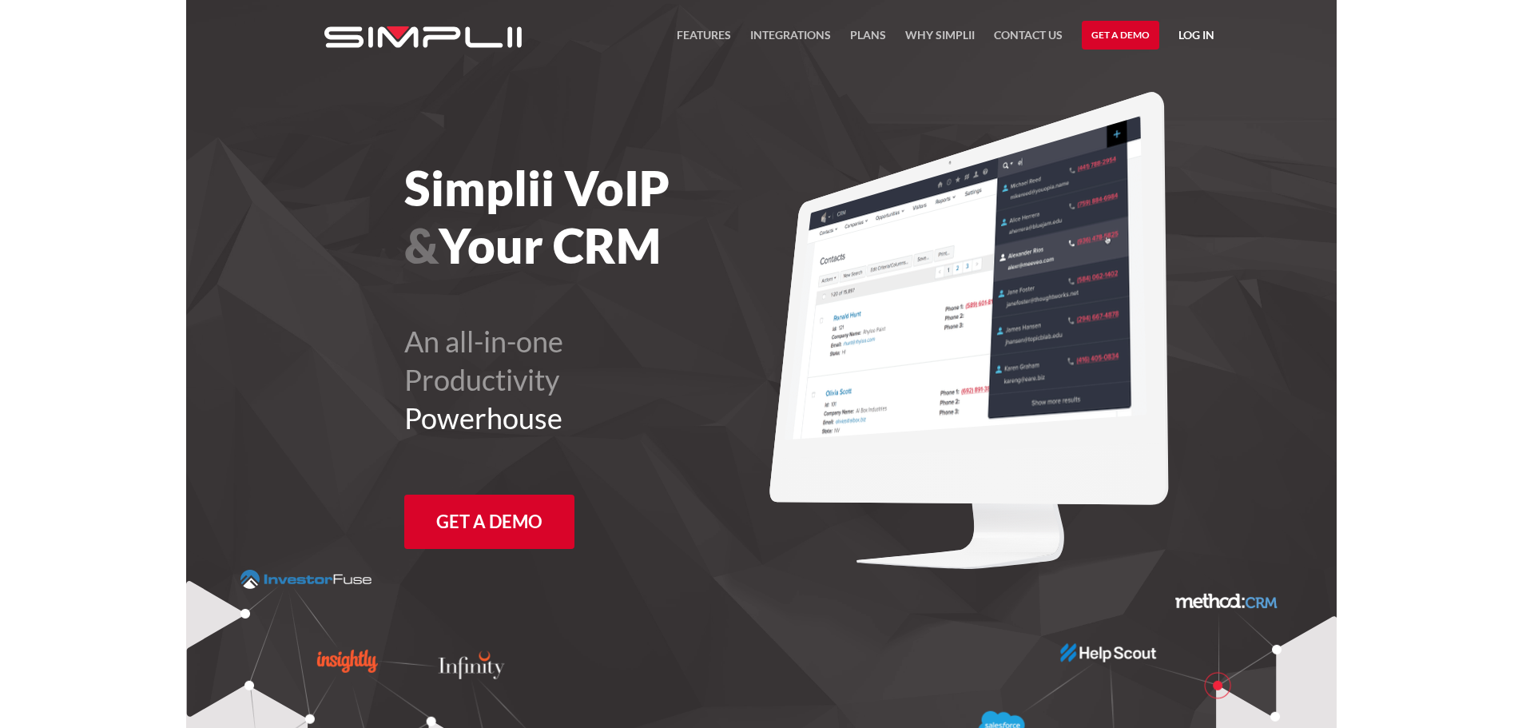 The width and height of the screenshot is (1522, 728). I want to click on img: Simplii, so click(423, 37).